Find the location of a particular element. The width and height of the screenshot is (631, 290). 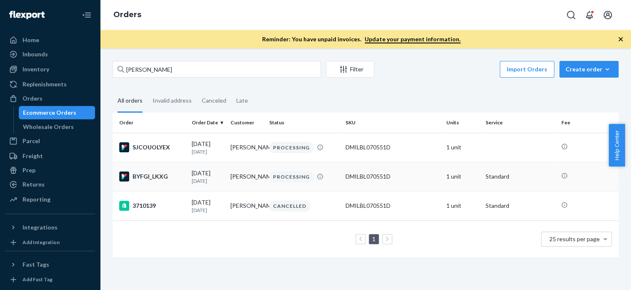

div: Inventory is located at coordinates (36, 69).